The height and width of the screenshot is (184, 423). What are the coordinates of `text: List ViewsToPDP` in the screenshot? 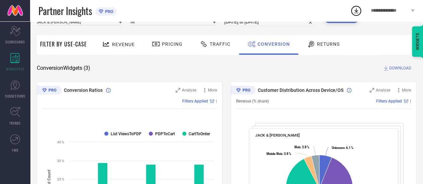 It's located at (126, 134).